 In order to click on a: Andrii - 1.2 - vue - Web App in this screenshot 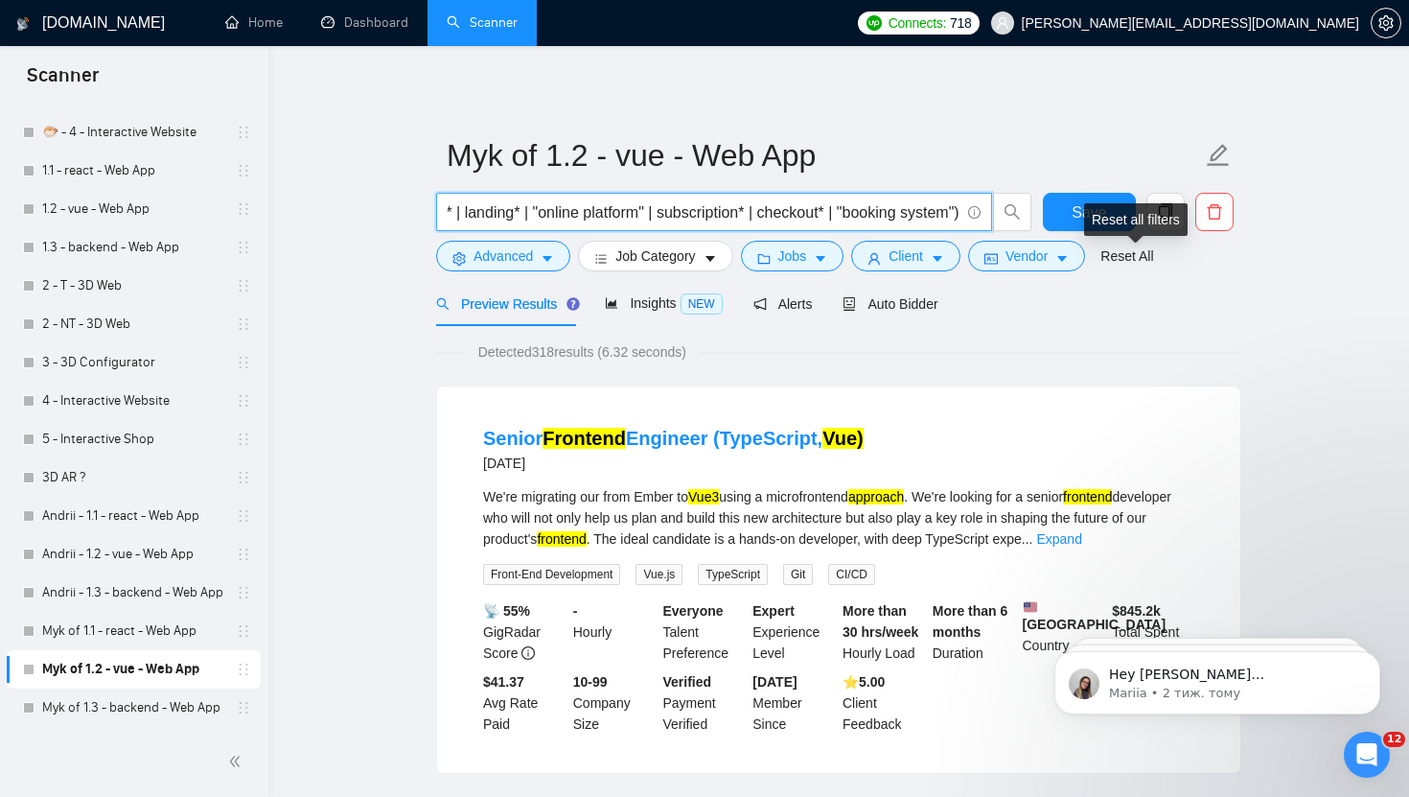, I will do `click(133, 554)`.